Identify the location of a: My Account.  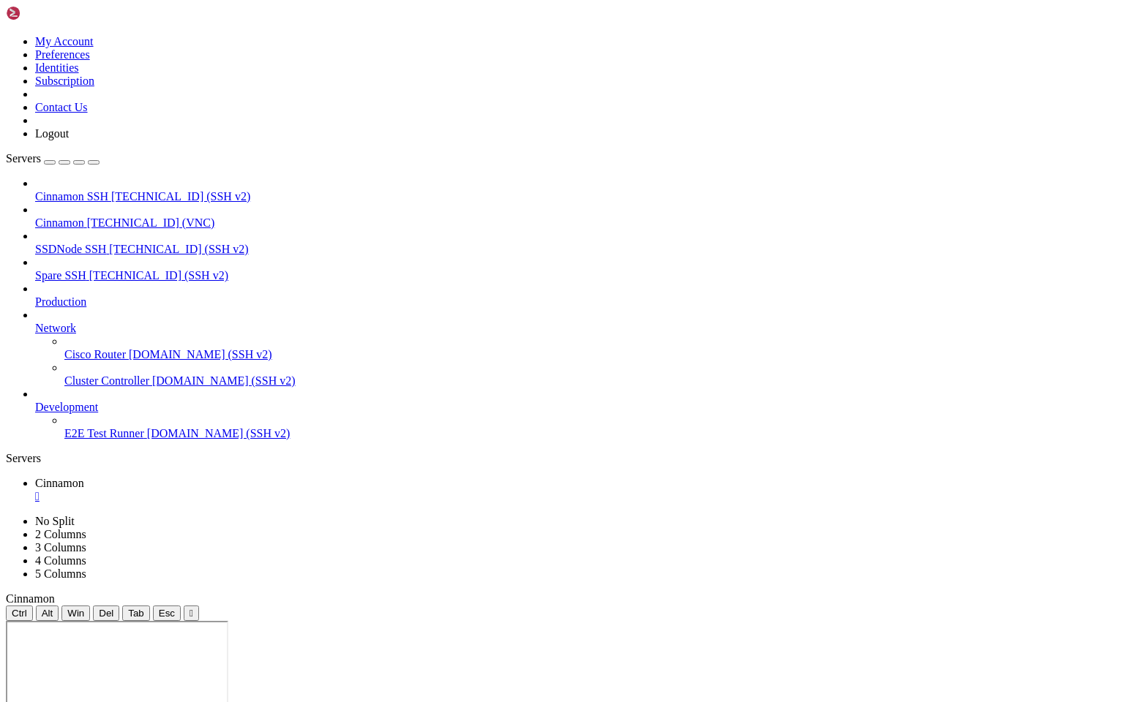
(64, 41).